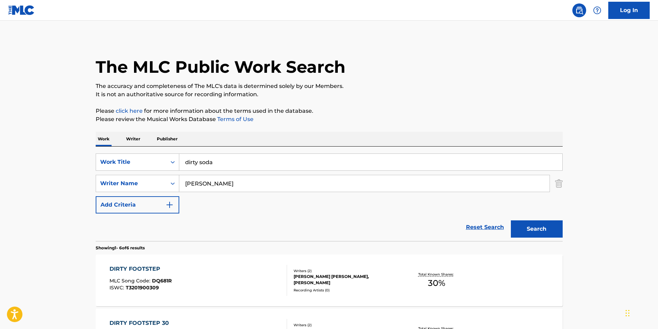 The width and height of the screenshot is (658, 329). I want to click on p: Showing 1 - 6 of 6 results, so click(120, 248).